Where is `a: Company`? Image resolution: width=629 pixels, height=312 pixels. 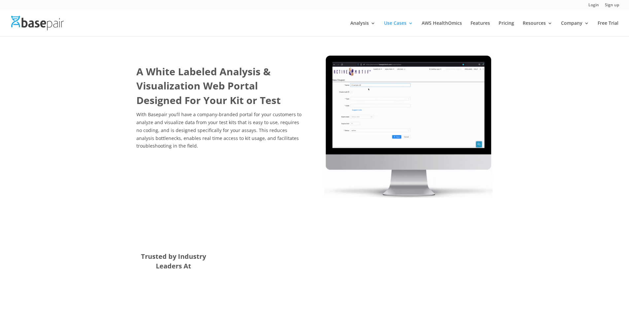 a: Company is located at coordinates (575, 28).